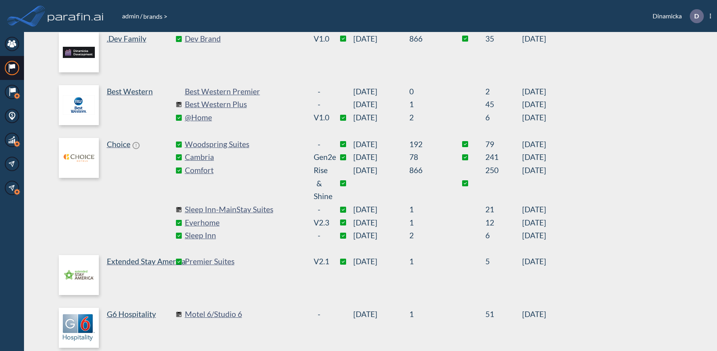  What do you see at coordinates (504, 184) in the screenshot?
I see `sapn: 250` at bounding box center [504, 184].